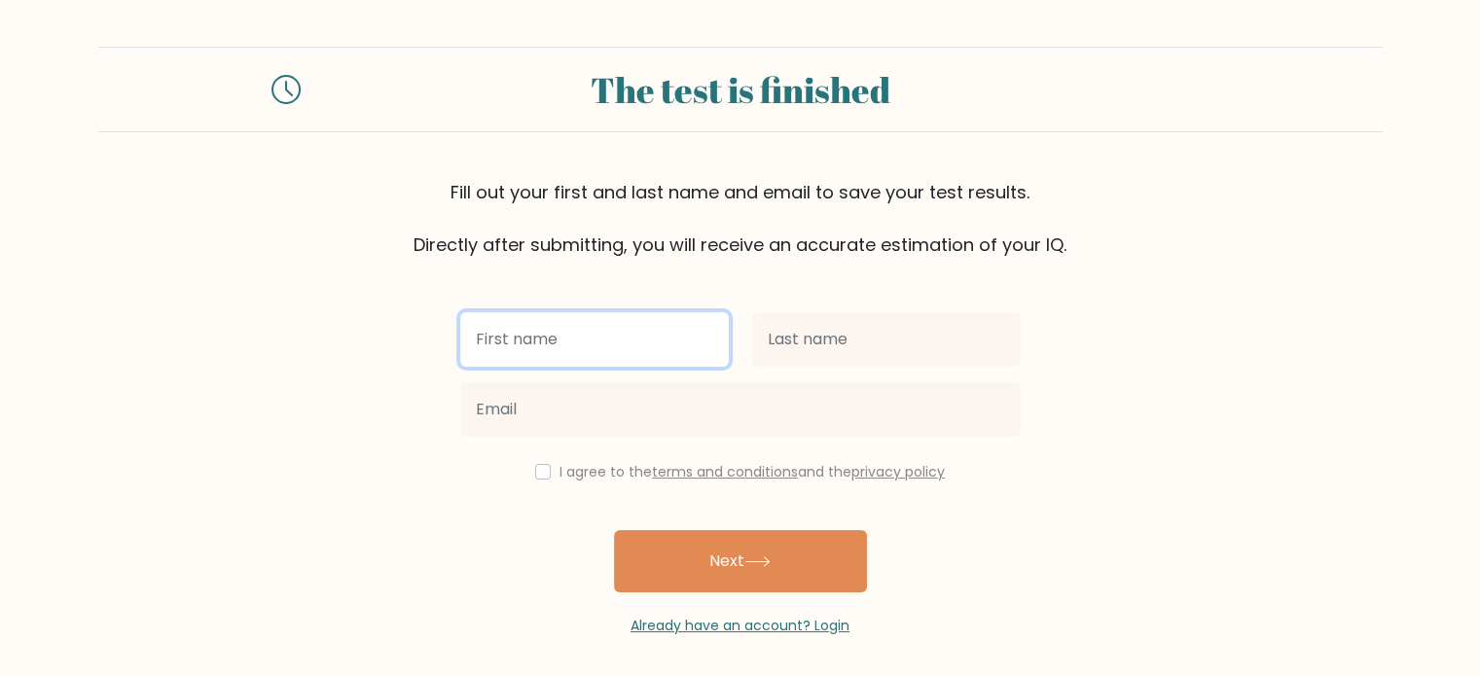 This screenshot has width=1480, height=676. Describe the element at coordinates (740, 218) in the screenshot. I see `div: Fill out your first and last name and email to save your test results. Directly after submitting,...` at that location.